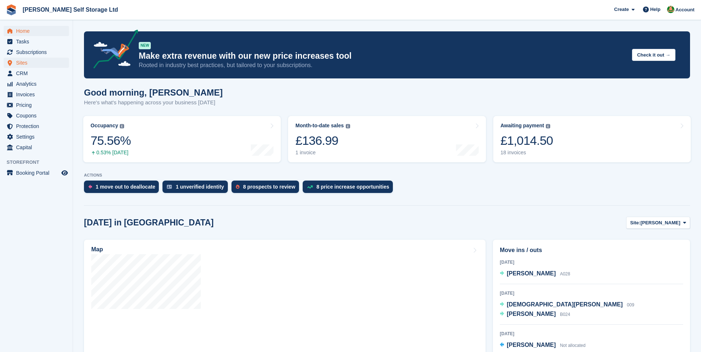 Image resolution: width=701 pixels, height=352 pixels. I want to click on a: 1 unverified identity, so click(197, 189).